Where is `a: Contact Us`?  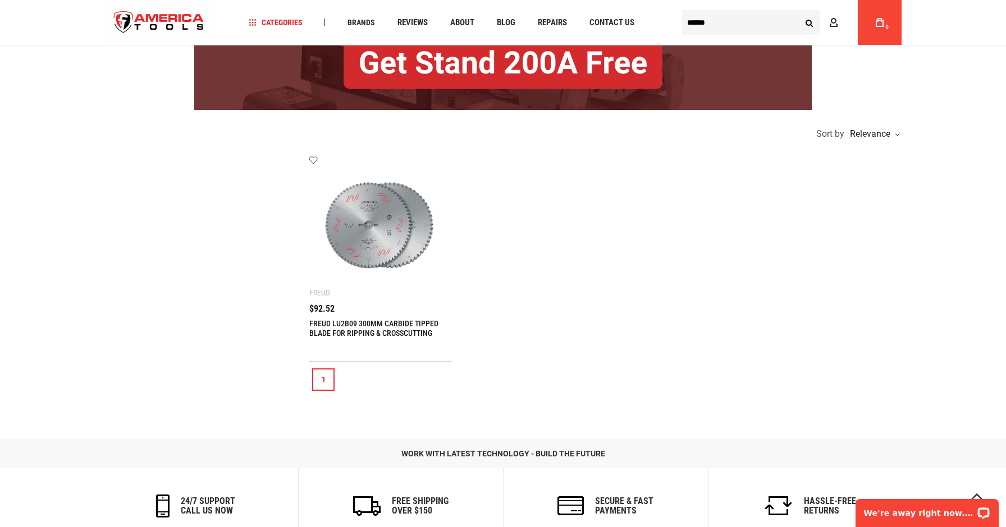
a: Contact Us is located at coordinates (612, 22).